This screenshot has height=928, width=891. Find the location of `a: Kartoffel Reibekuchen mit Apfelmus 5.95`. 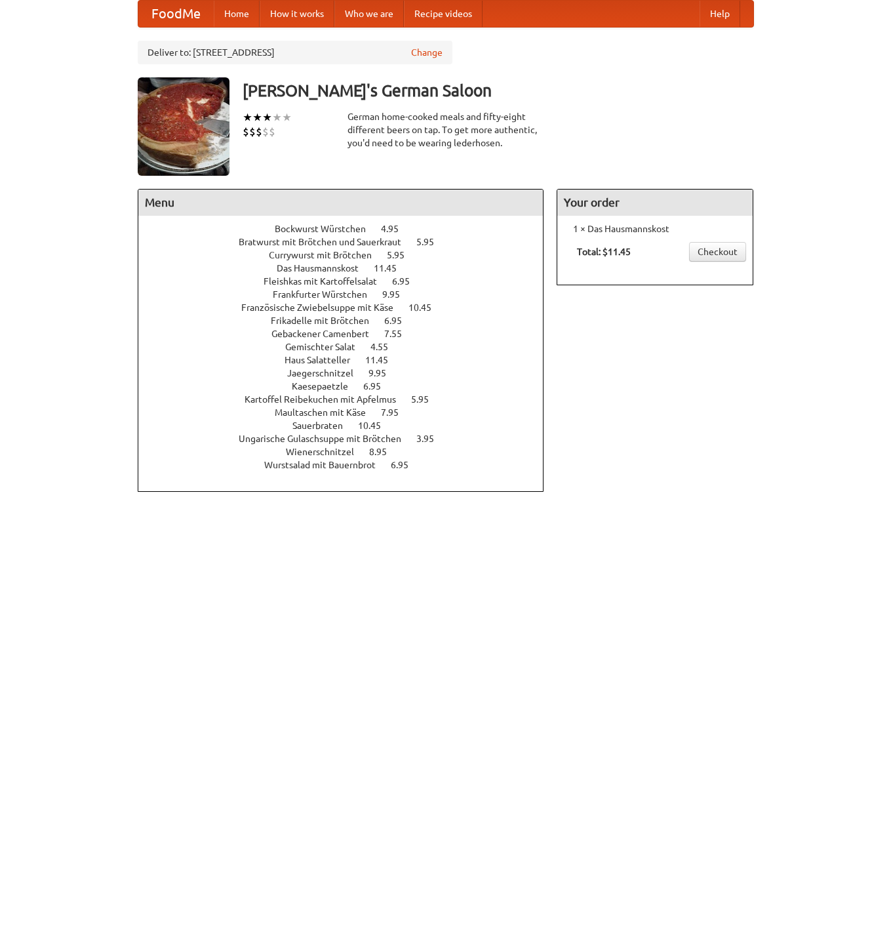

a: Kartoffel Reibekuchen mit Apfelmus 5.95 is located at coordinates (349, 399).